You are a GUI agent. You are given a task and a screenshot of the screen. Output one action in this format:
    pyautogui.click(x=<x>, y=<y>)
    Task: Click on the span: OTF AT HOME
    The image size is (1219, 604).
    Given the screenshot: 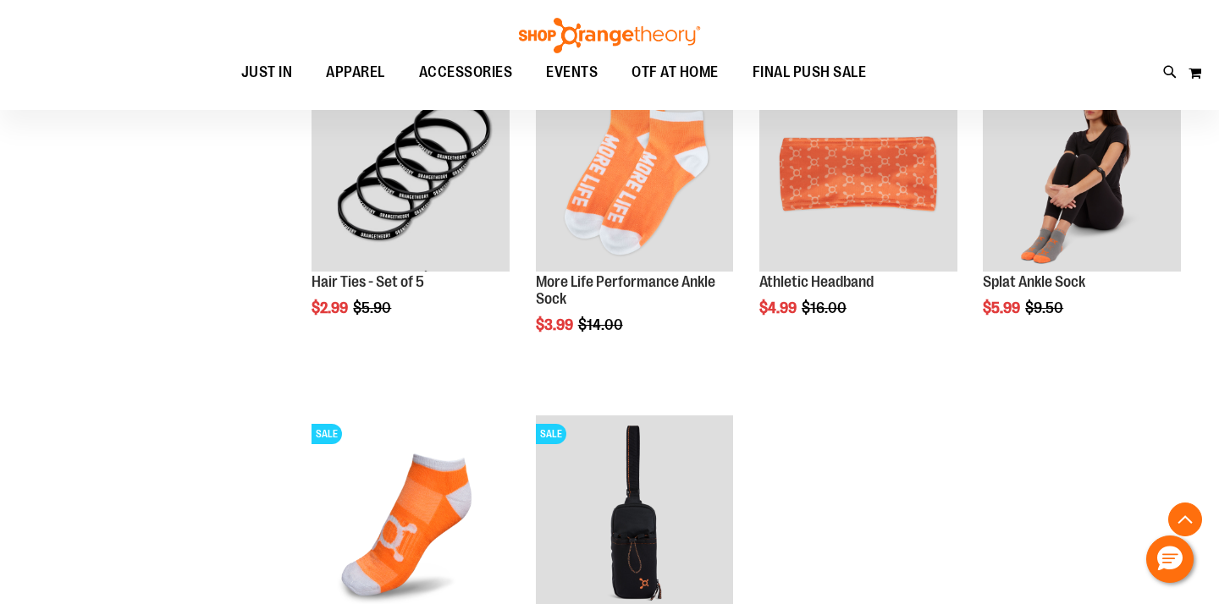 What is the action you would take?
    pyautogui.click(x=675, y=72)
    